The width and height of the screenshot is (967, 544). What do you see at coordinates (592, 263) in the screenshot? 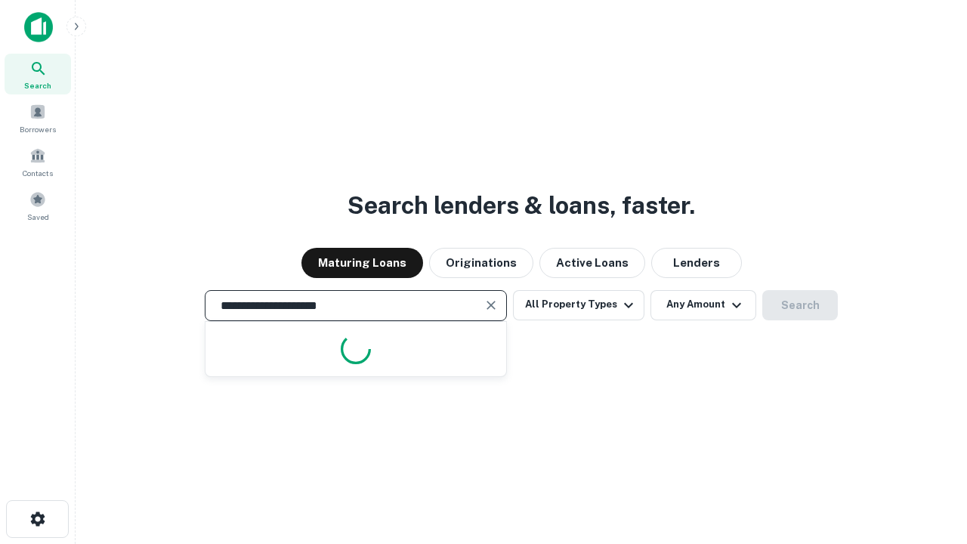
I see `button: Active Loans` at bounding box center [592, 263].